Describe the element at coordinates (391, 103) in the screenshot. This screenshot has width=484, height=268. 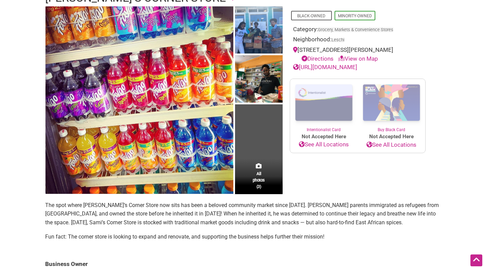
I see `img: Buy Black Card` at that location.